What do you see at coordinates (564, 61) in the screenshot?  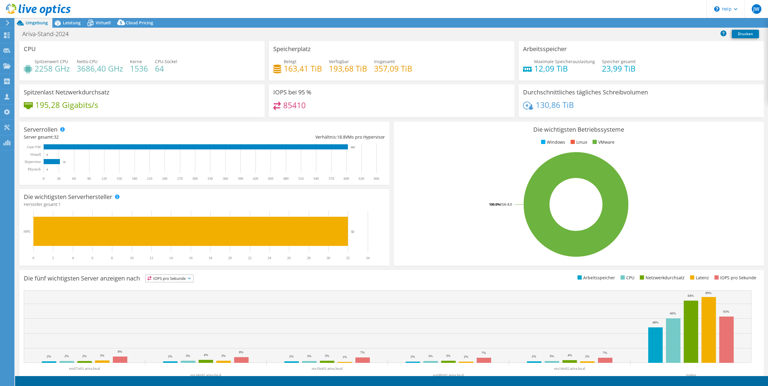 I see `span: Maximale Speicherauslastung` at bounding box center [564, 61].